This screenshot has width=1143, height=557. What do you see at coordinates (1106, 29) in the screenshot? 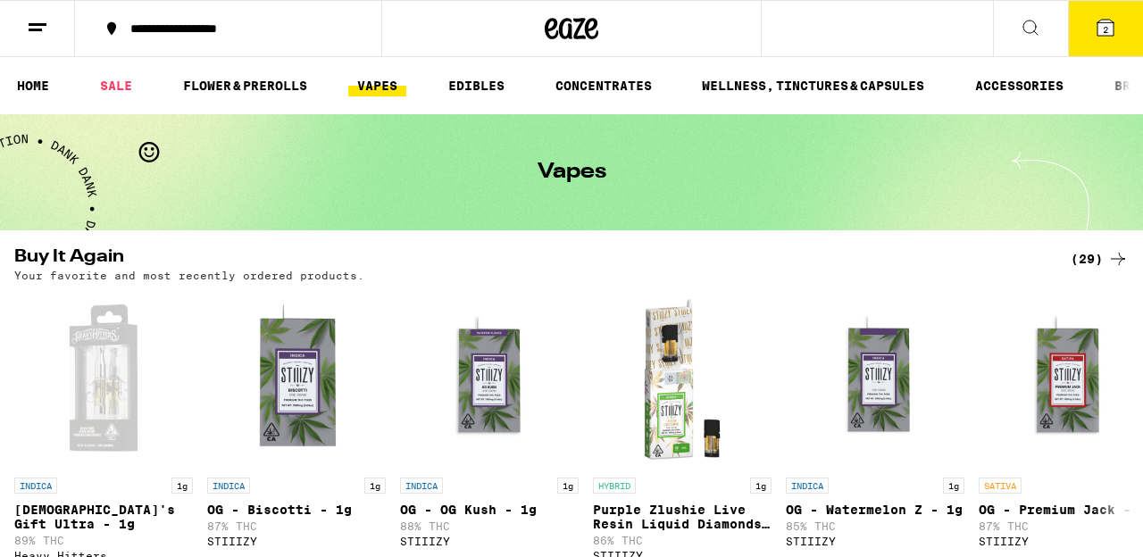
I see `button: 2` at bounding box center [1106, 29].